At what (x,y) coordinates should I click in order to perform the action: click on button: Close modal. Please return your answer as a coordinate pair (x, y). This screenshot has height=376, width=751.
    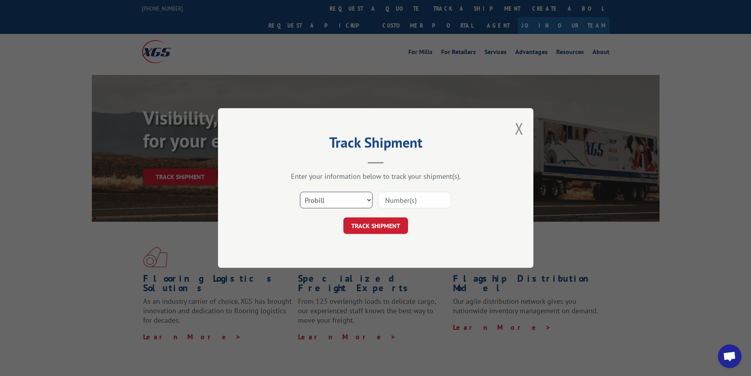
    Looking at the image, I should click on (519, 128).